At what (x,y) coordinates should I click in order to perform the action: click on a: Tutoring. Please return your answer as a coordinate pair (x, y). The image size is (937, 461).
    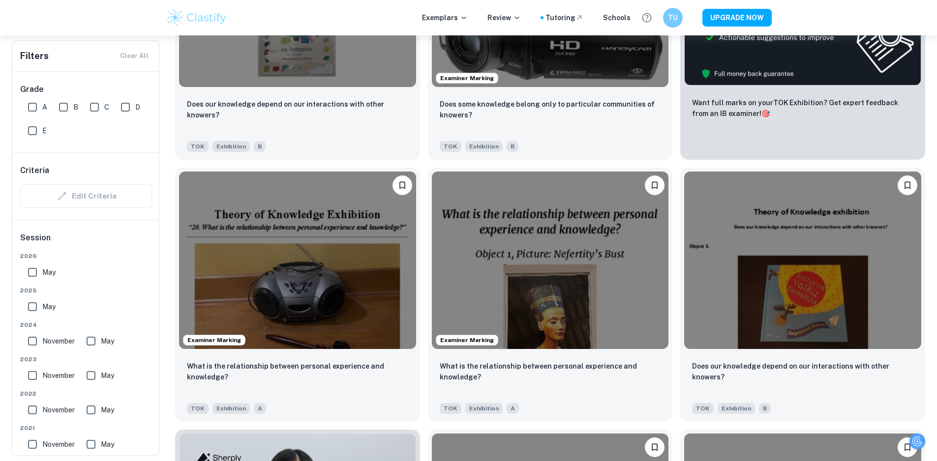
    Looking at the image, I should click on (564, 18).